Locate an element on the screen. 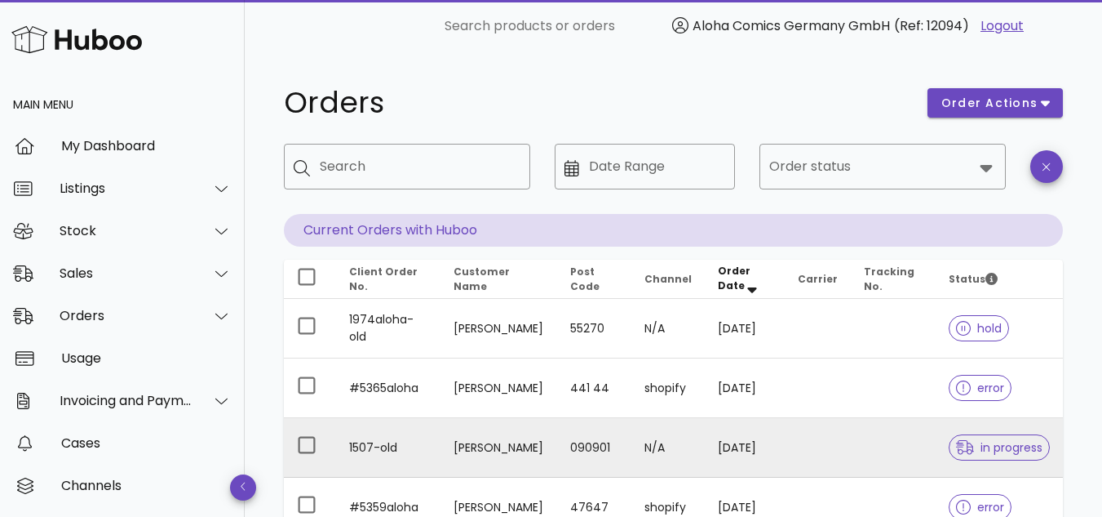 Image resolution: width=1102 pixels, height=517 pixels. th: Post Code is located at coordinates (594, 279).